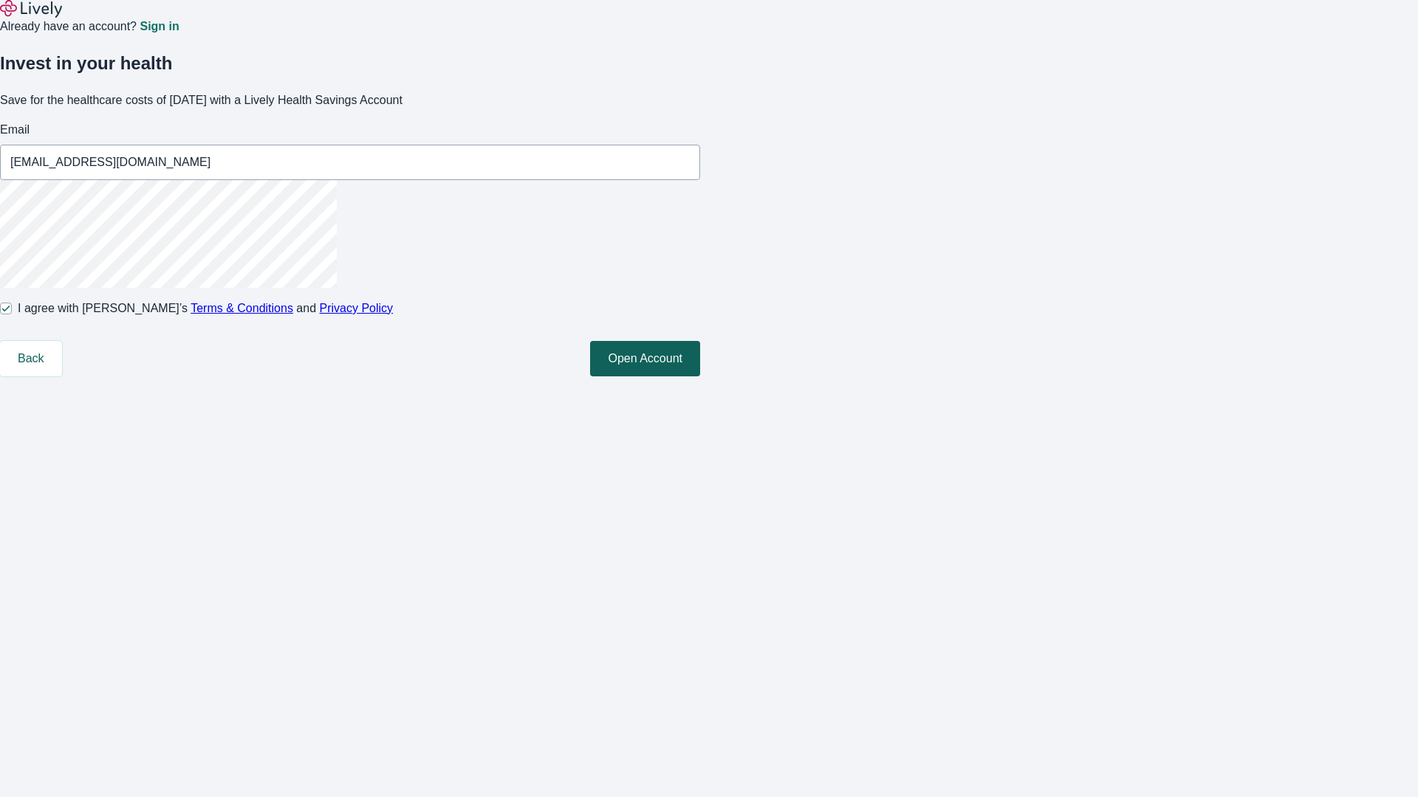 Image resolution: width=1418 pixels, height=797 pixels. What do you see at coordinates (241, 308) in the screenshot?
I see `a: Terms & Conditions` at bounding box center [241, 308].